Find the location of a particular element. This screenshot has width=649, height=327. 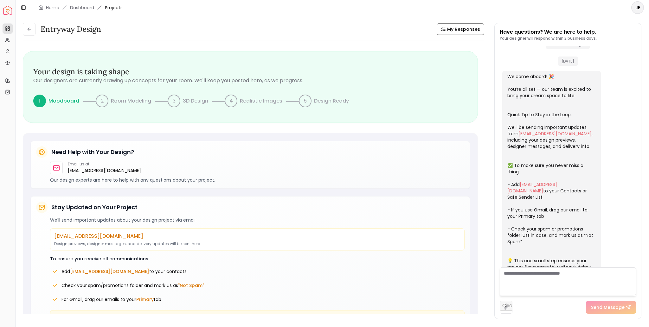

h3: Your design is taking shape is located at coordinates (251, 72).